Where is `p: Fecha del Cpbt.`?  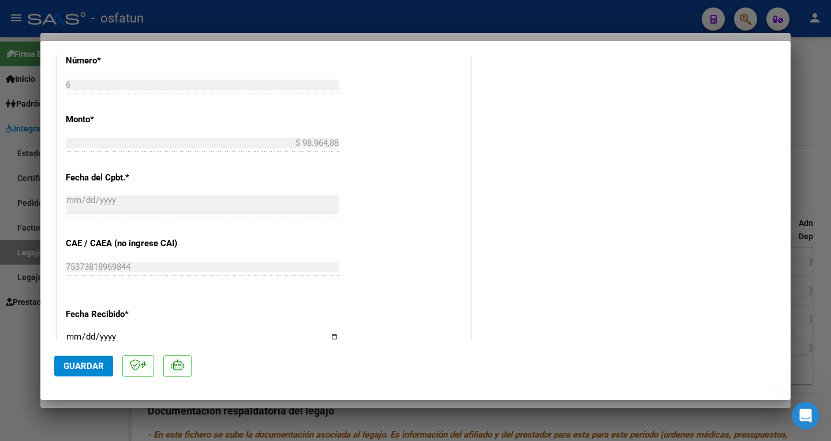 p: Fecha del Cpbt. is located at coordinates (125, 178).